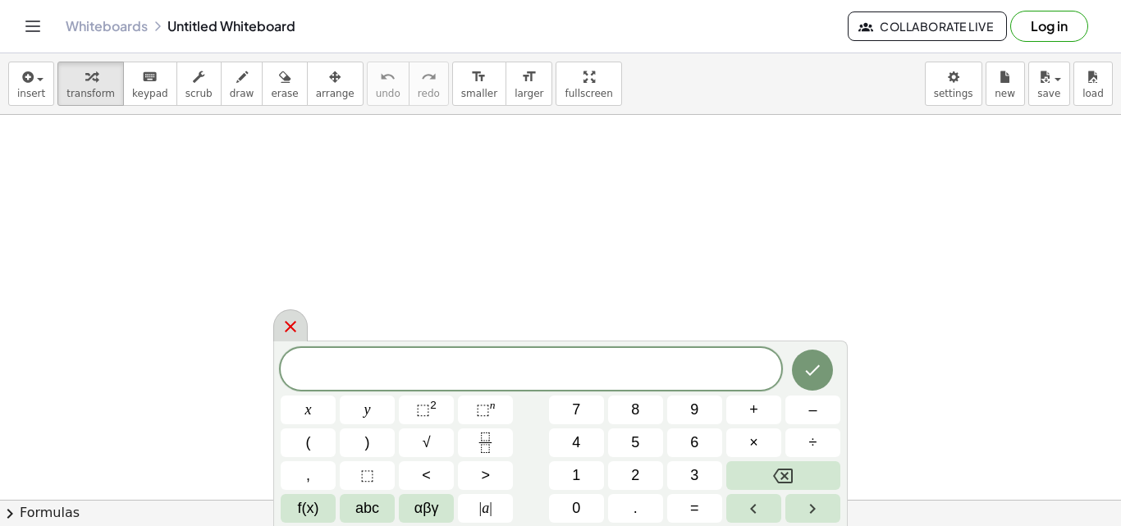 This screenshot has height=526, width=1121. Describe the element at coordinates (33, 26) in the screenshot. I see `button: Toggle navigation` at that location.